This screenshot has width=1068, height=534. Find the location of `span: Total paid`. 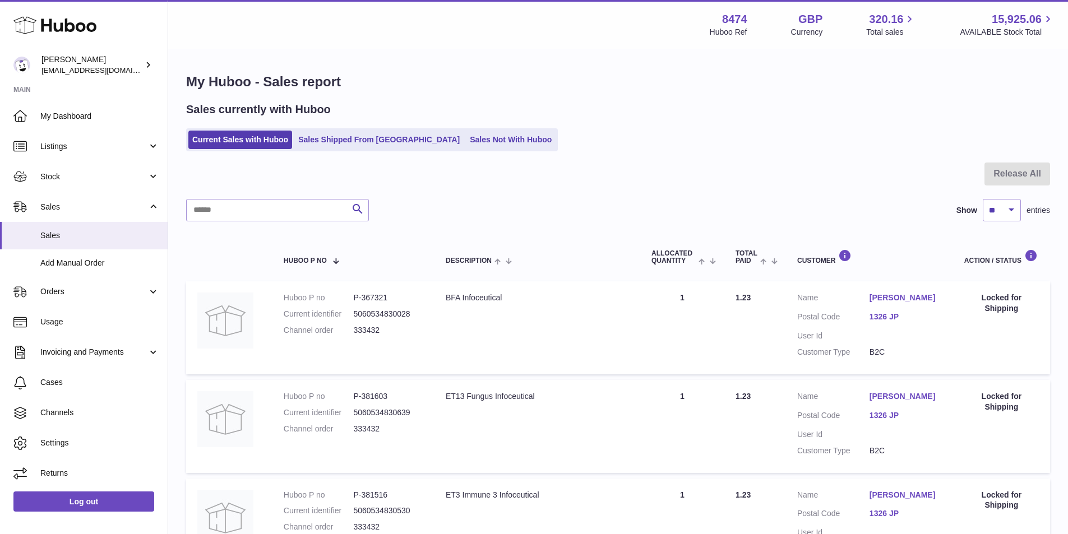

span: Total paid is located at coordinates (746, 257).